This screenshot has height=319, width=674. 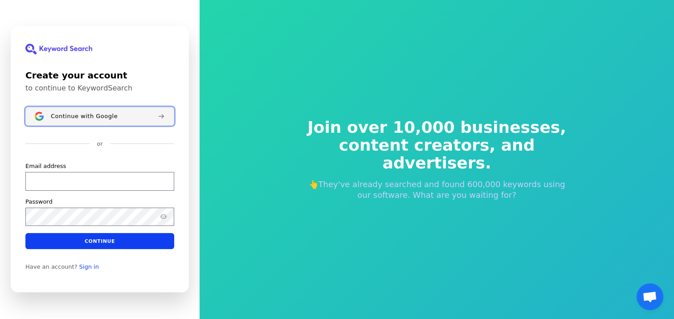 I want to click on p: or, so click(x=99, y=144).